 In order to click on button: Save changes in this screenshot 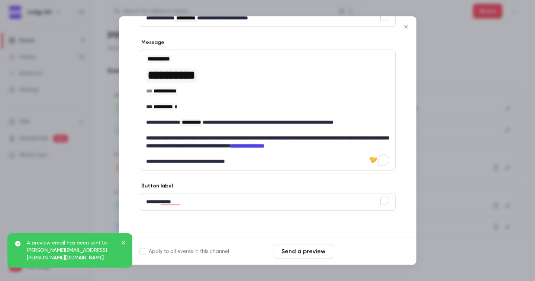, I will do `click(366, 251)`.